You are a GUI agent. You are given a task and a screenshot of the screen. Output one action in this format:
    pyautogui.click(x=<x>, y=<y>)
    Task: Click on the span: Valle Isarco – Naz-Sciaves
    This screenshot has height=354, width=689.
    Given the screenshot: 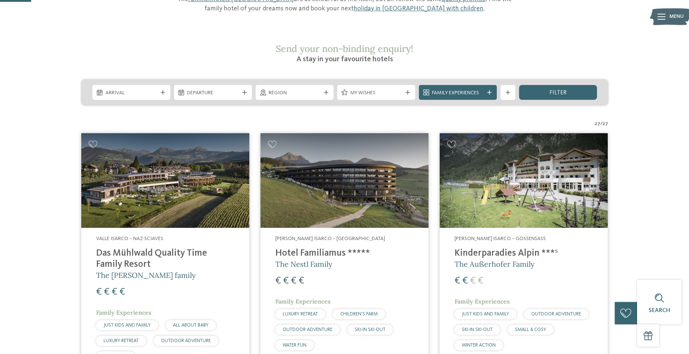 What is the action you would take?
    pyautogui.click(x=130, y=239)
    